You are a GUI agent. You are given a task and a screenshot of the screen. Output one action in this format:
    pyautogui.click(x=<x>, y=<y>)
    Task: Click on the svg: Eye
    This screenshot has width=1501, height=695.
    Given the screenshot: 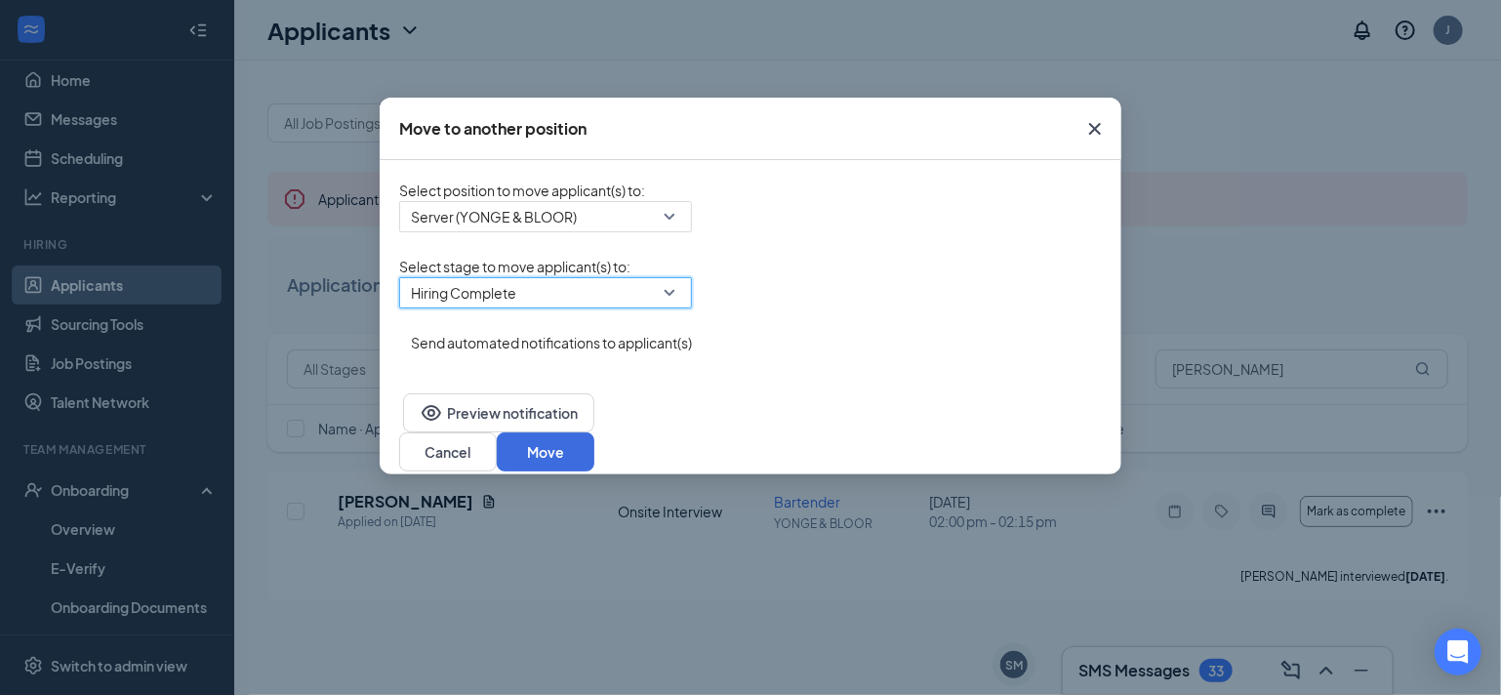 What is the action you would take?
    pyautogui.click(x=431, y=413)
    